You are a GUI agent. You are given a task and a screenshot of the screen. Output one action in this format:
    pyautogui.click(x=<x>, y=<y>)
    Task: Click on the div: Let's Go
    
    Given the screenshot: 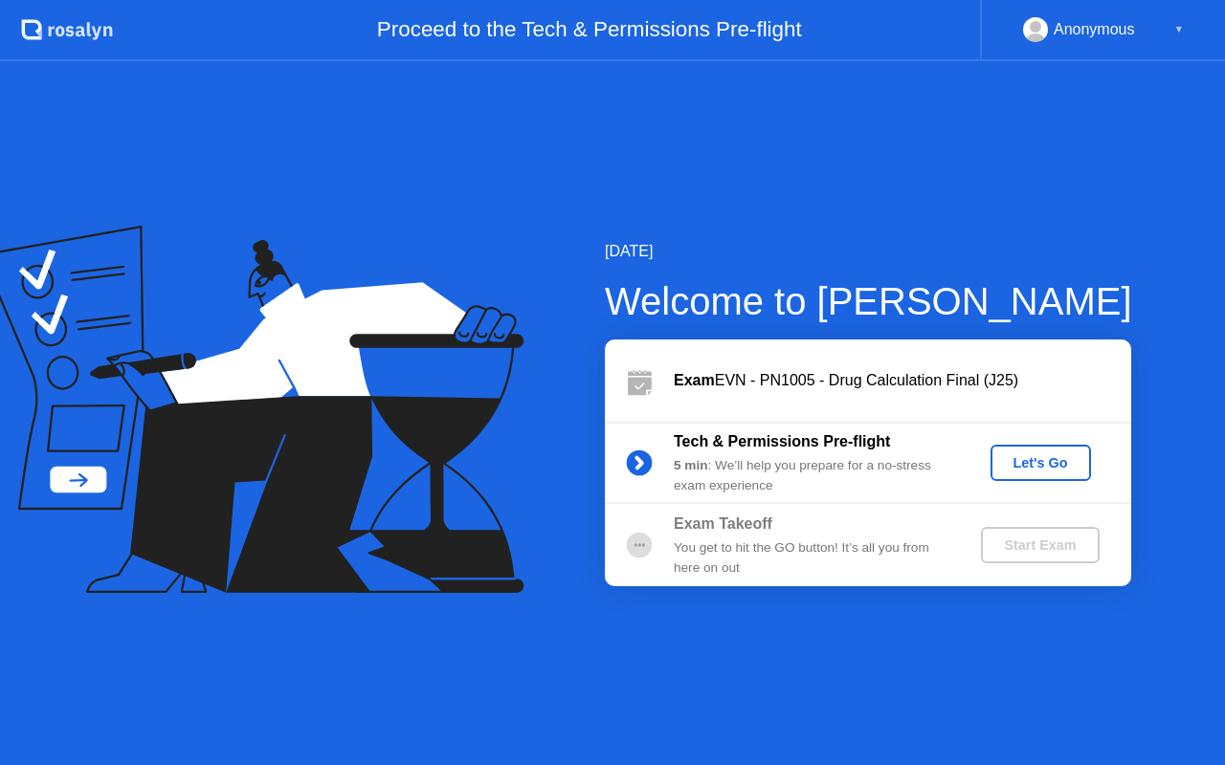 What is the action you would take?
    pyautogui.click(x=1040, y=463)
    